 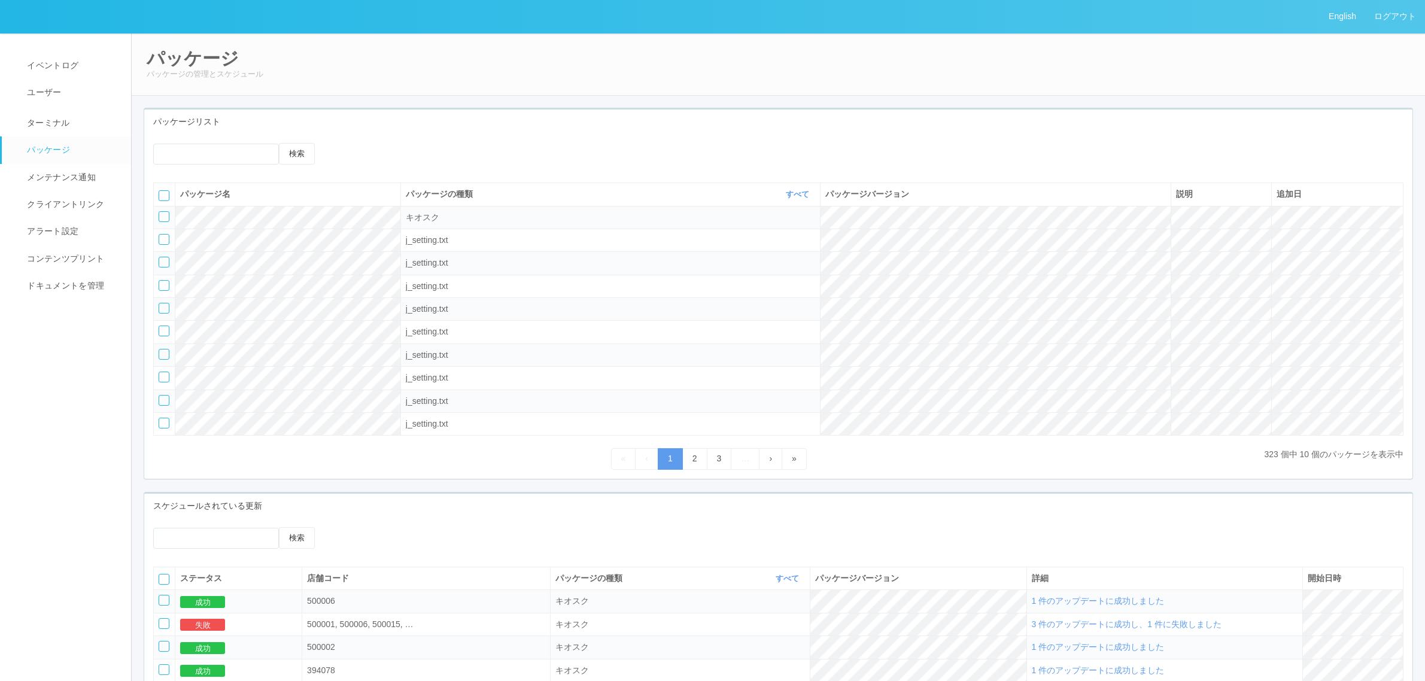 What do you see at coordinates (72, 150) in the screenshot?
I see `a: パッケージ` at bounding box center [72, 150].